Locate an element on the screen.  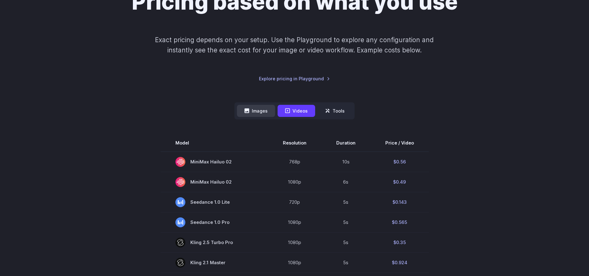
th: Price / Video is located at coordinates (400, 143).